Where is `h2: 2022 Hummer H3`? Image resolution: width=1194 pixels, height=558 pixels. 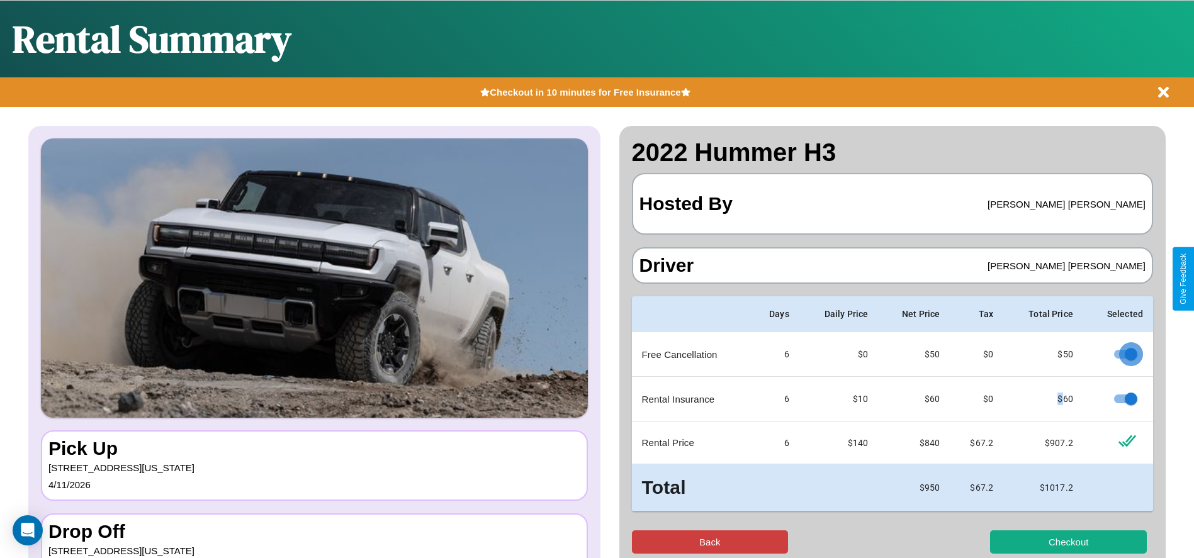
h2: 2022 Hummer H3 is located at coordinates (892, 152).